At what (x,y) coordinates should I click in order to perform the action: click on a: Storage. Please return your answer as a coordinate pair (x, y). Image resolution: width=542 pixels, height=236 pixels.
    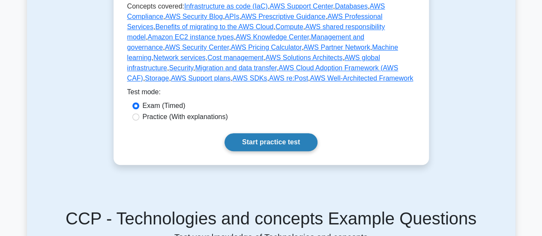
    Looking at the image, I should click on (157, 78).